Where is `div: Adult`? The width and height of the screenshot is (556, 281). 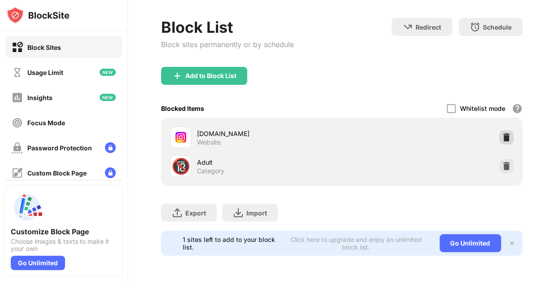 div: Adult is located at coordinates (269, 162).